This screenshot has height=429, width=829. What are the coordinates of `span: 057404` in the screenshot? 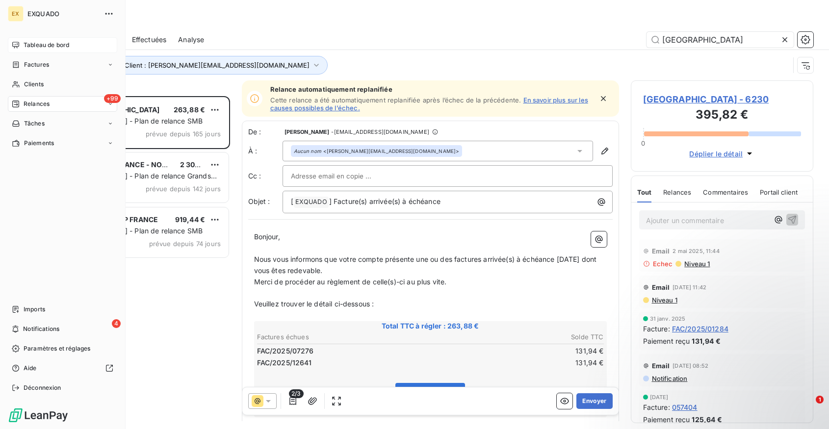 It's located at (685, 407).